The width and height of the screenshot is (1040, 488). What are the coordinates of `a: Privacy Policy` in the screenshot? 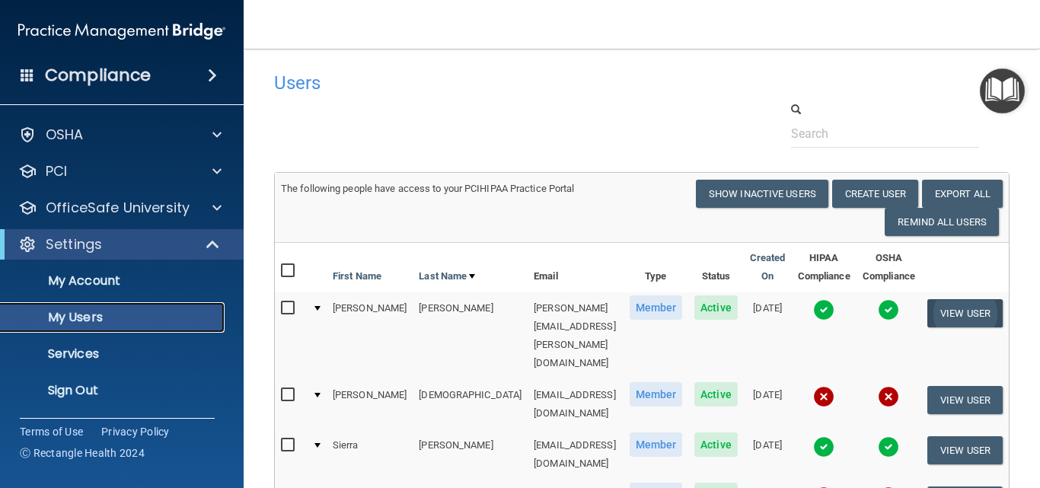 It's located at (136, 432).